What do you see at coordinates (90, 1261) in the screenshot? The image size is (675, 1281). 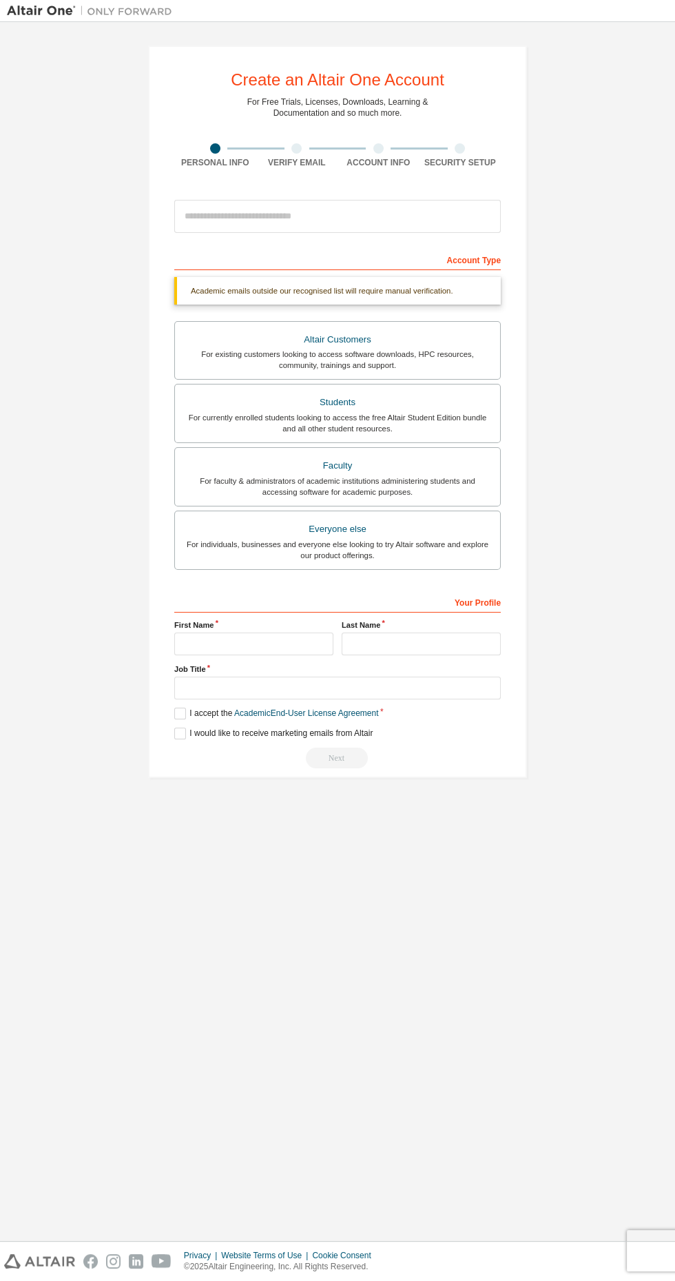 I see `img: facebook.svg` at bounding box center [90, 1261].